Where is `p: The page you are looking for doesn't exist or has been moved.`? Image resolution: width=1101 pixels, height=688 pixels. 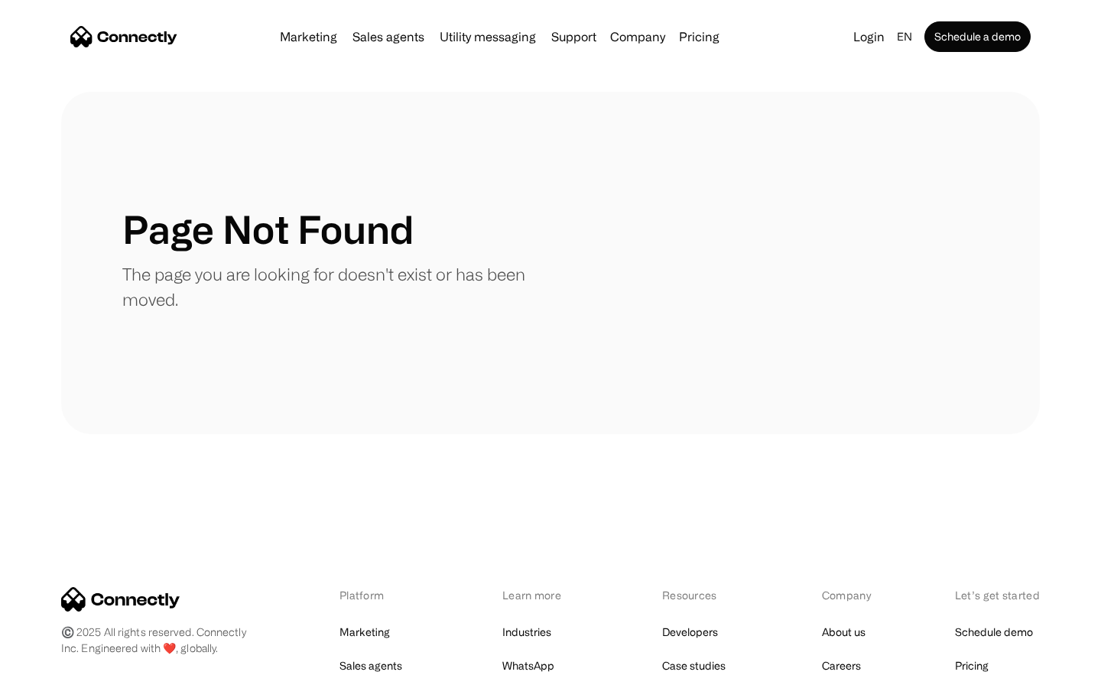
p: The page you are looking for doesn't exist or has been moved. is located at coordinates (336, 287).